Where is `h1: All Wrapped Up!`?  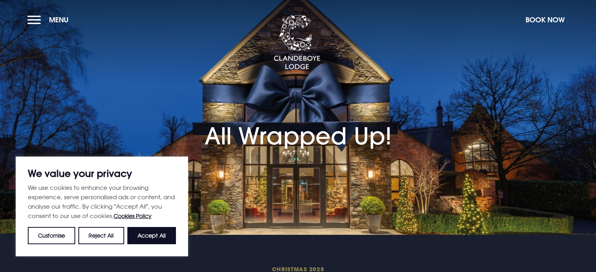
h1: All Wrapped Up! is located at coordinates (298, 119).